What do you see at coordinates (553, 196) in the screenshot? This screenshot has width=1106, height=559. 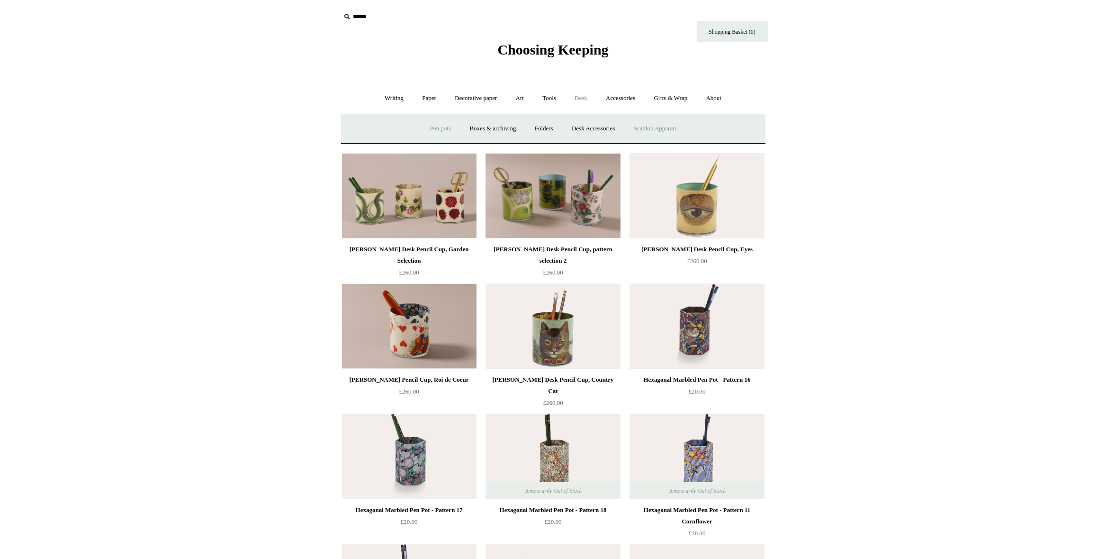 I see `img: John Derian Desk Pencil Cup, pattern selection 2` at bounding box center [553, 196].